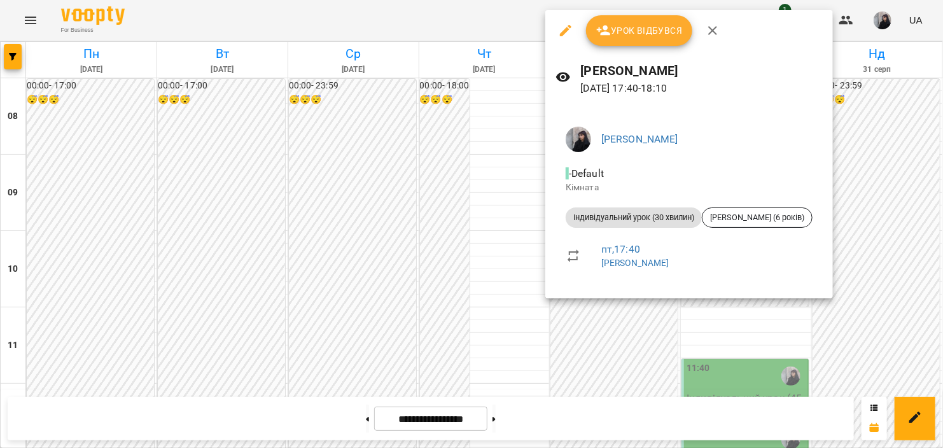 Image resolution: width=943 pixels, height=448 pixels. I want to click on a: пт , 17:40, so click(621, 249).